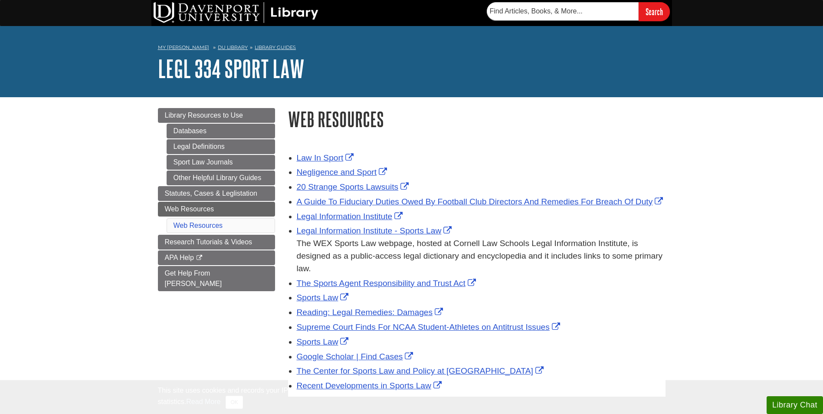  I want to click on nav: breadcrumb, so click(412, 49).